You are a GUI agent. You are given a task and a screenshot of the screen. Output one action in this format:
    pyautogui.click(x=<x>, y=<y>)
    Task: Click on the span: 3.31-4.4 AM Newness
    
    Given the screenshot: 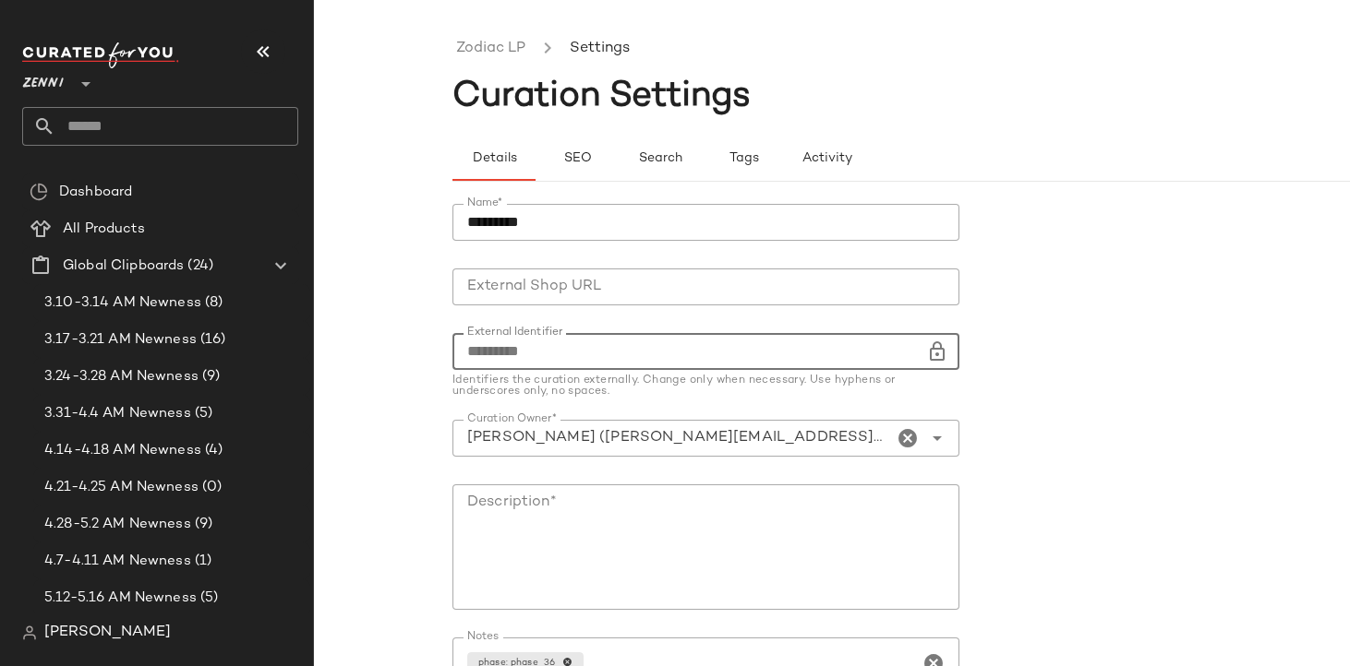 What is the action you would take?
    pyautogui.click(x=117, y=414)
    